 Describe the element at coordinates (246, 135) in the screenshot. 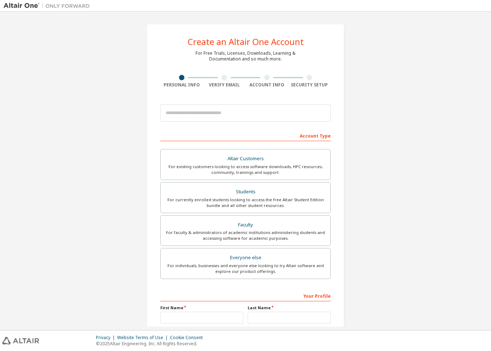

I see `div: Account Type` at that location.